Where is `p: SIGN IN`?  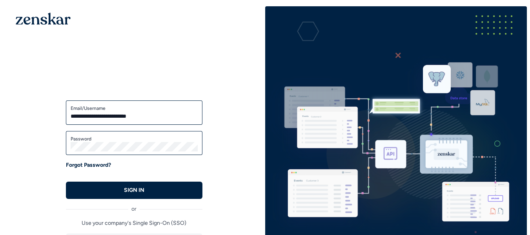
p: SIGN IN is located at coordinates (134, 190).